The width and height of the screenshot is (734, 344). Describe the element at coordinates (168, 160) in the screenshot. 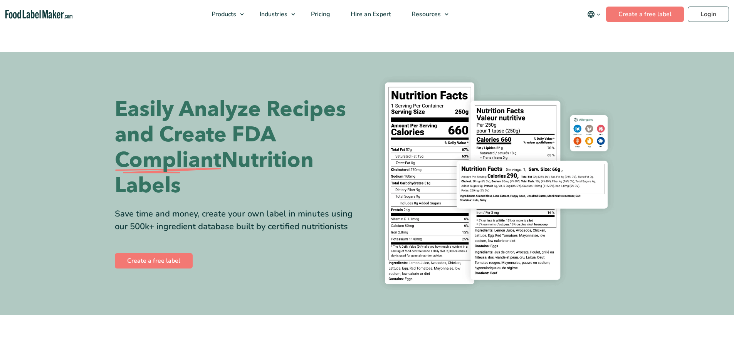

I see `span: Compliant` at that location.